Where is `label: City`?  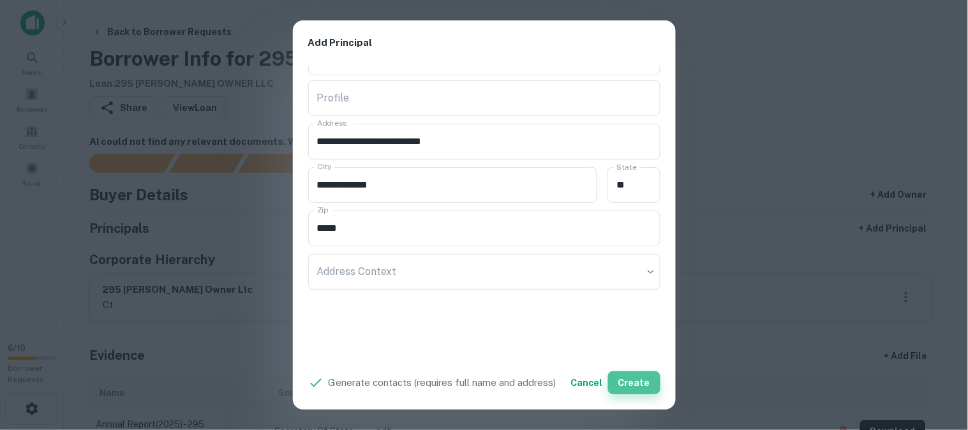 label: City is located at coordinates (324, 167).